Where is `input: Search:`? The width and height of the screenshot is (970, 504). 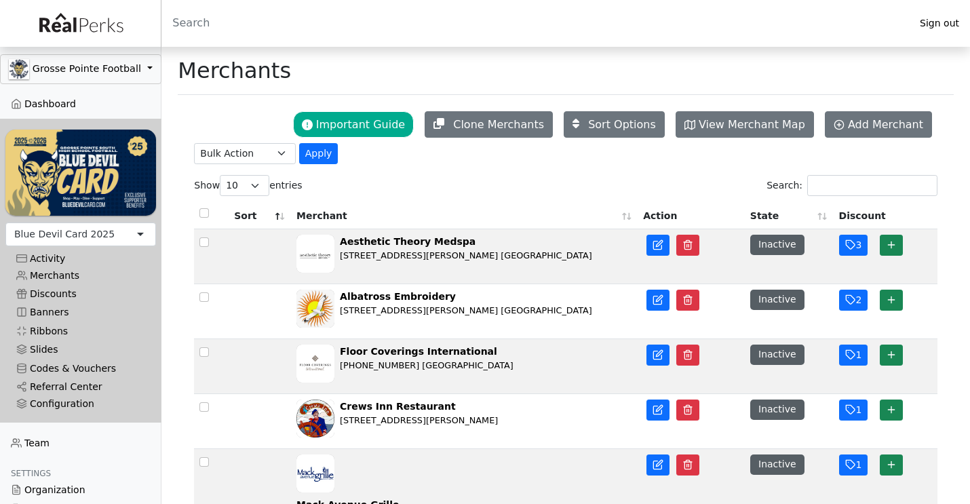
input: Search: is located at coordinates (872, 185).